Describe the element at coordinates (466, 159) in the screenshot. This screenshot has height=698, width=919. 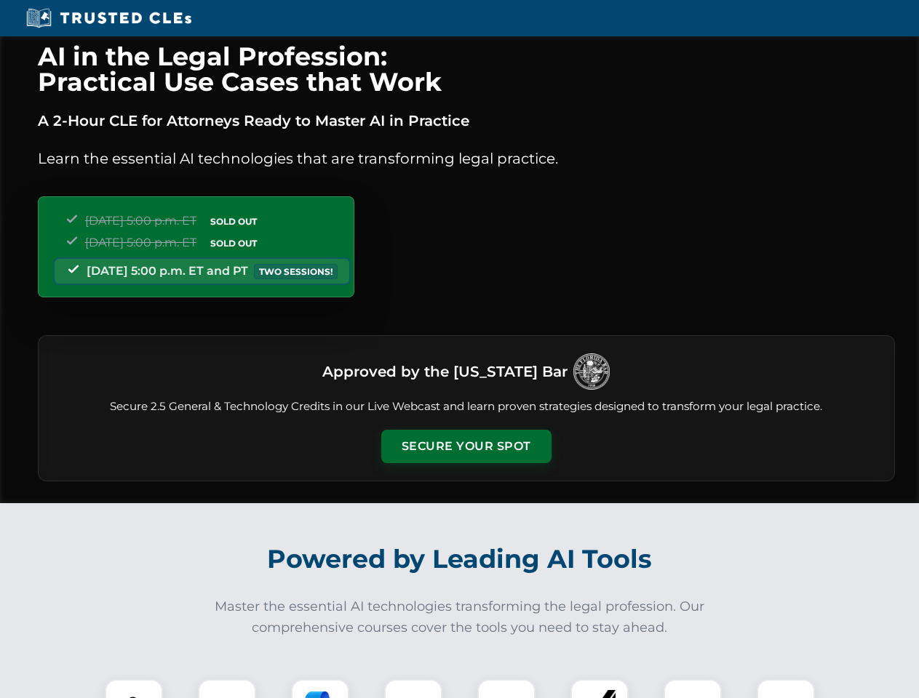
I see `p: Learn the essential AI technologies that are transforming legal practice.` at that location.